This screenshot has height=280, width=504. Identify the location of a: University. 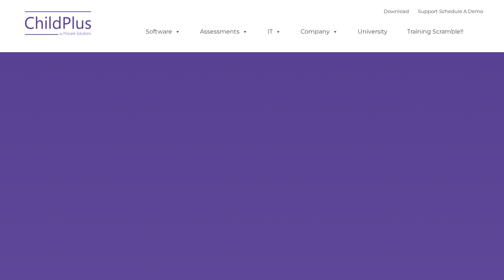
(372, 32).